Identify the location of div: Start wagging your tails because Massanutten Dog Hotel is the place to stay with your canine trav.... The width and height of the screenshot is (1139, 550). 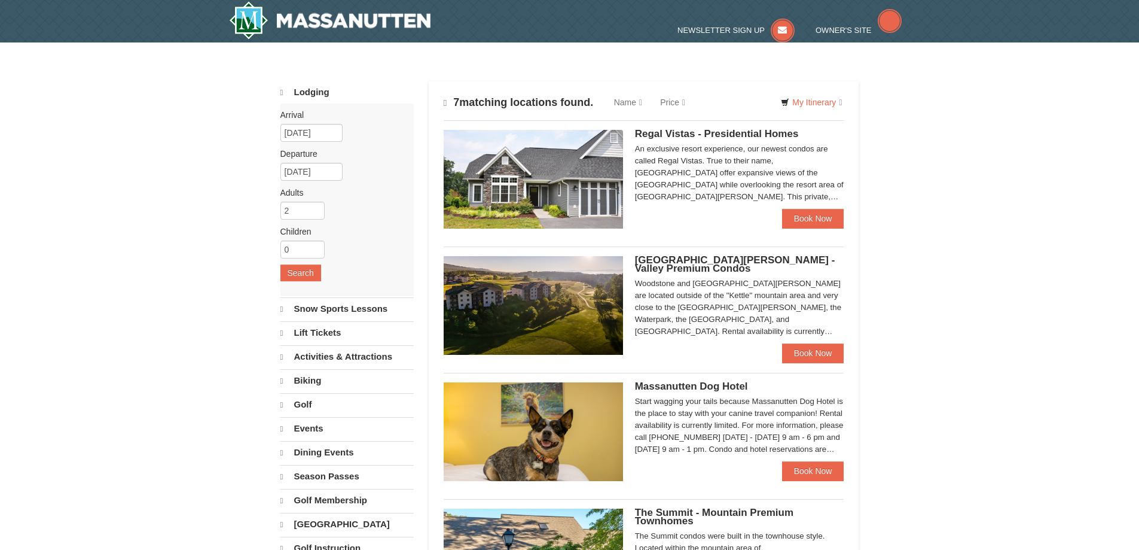
(740, 425).